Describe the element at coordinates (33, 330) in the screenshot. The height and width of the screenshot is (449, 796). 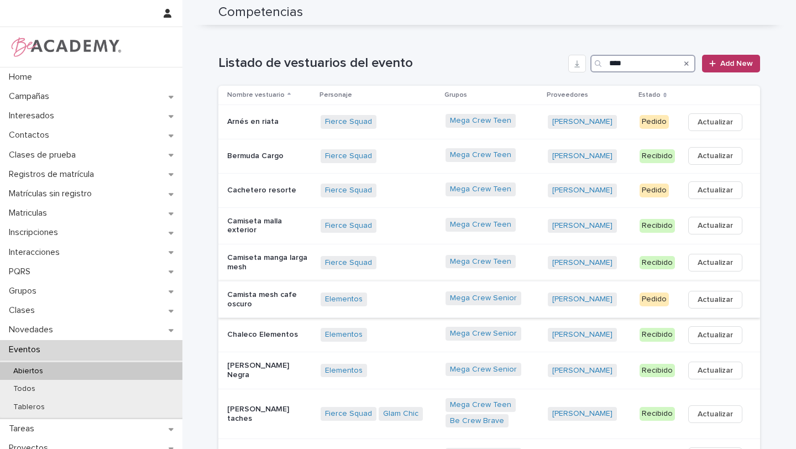
I see `p: Novedades` at that location.